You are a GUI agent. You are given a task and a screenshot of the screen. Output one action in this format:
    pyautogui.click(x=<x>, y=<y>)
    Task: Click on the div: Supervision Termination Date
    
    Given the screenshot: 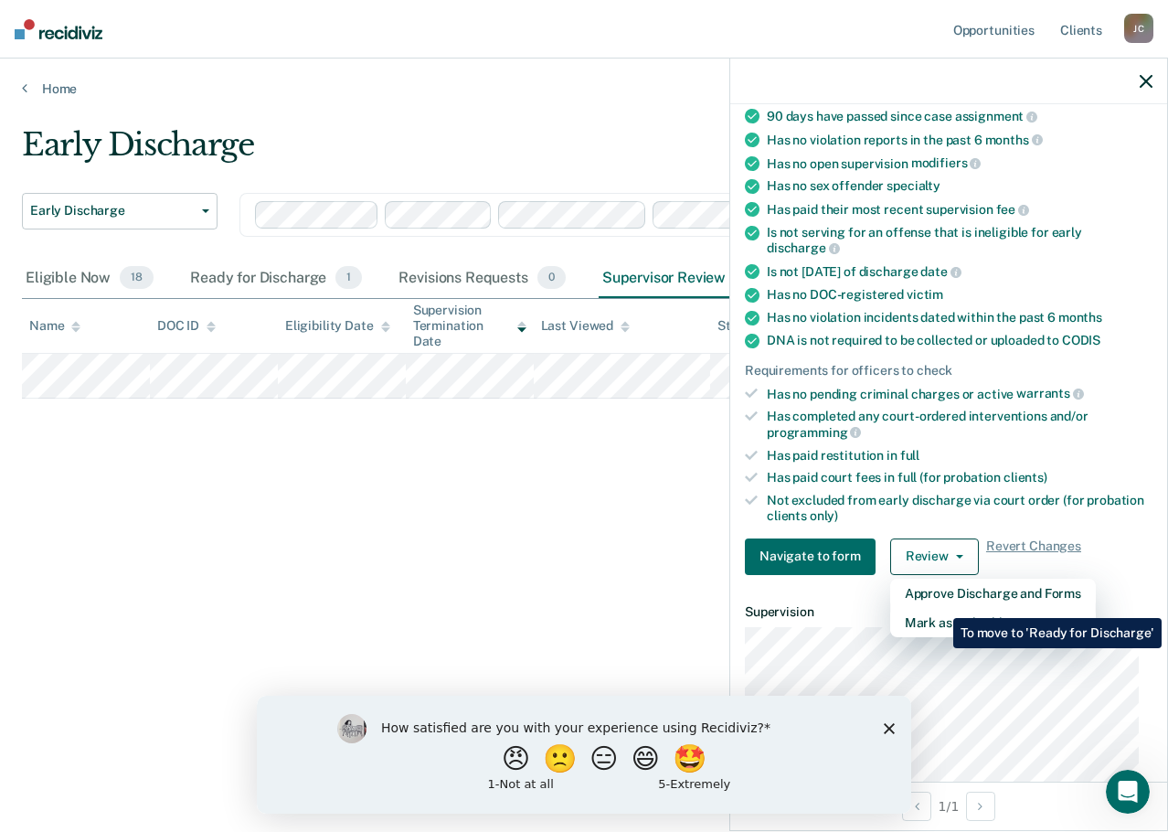 What is the action you would take?
    pyautogui.click(x=470, y=325)
    